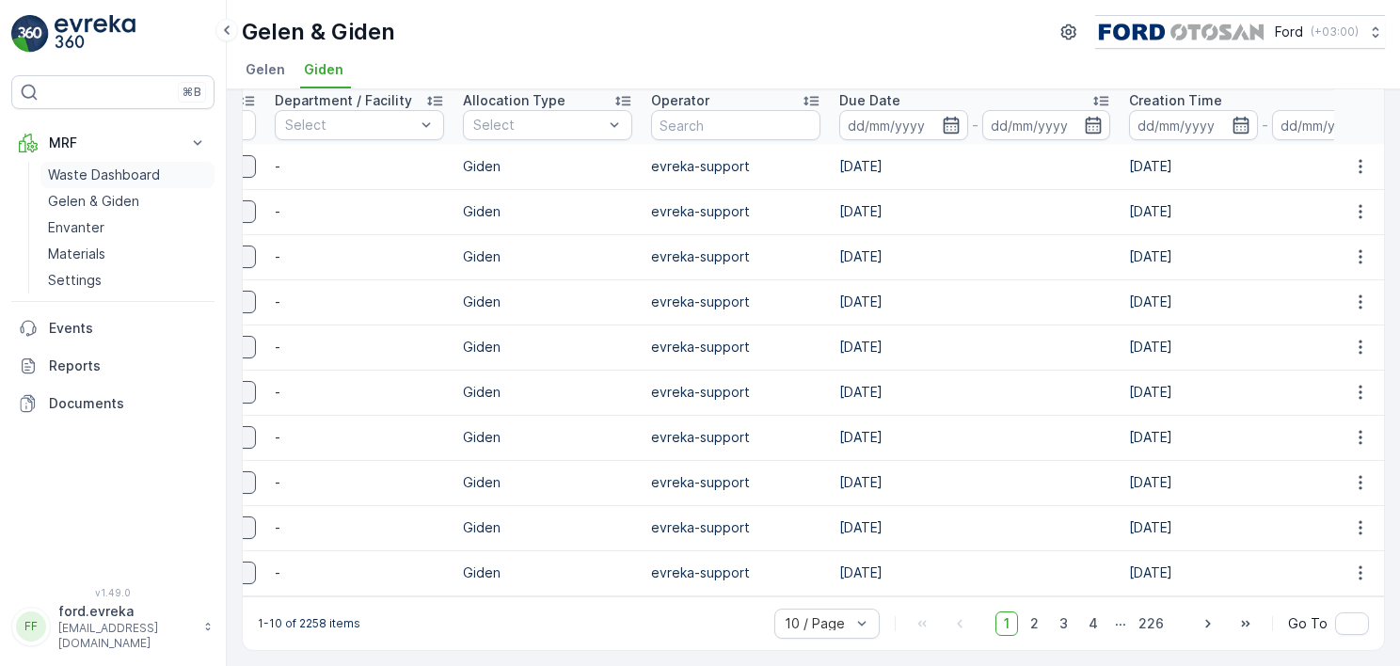 The height and width of the screenshot is (666, 1400). I want to click on p: Operator, so click(680, 101).